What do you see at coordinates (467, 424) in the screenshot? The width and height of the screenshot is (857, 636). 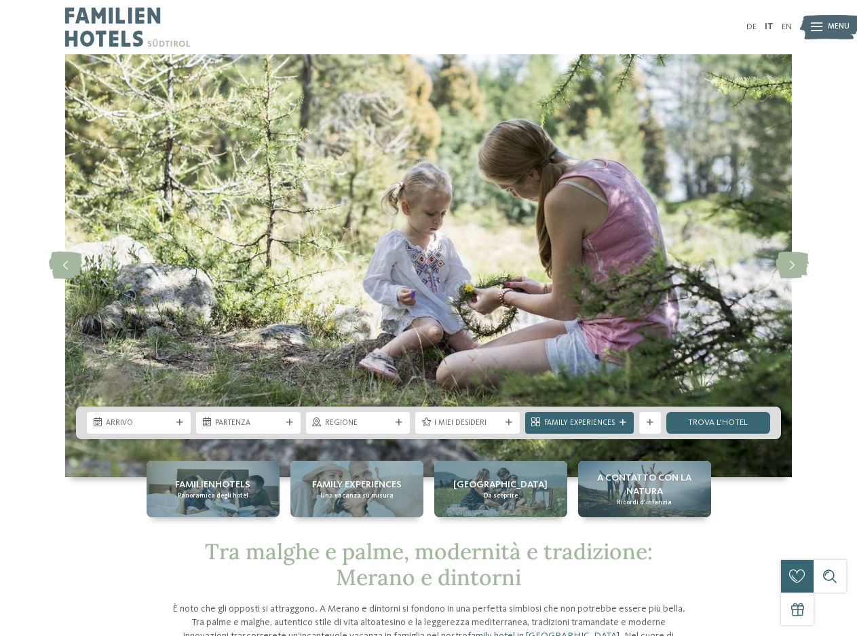 I see `span: I miei desideri` at bounding box center [467, 424].